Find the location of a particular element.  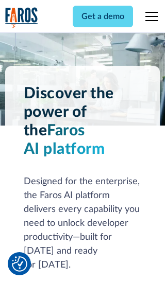

img: Logo of the analytics and reporting company Faros. is located at coordinates (22, 17).